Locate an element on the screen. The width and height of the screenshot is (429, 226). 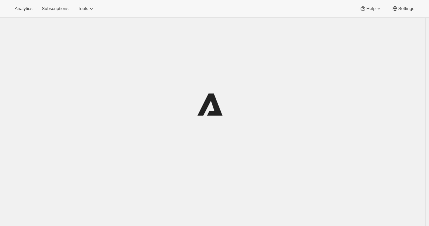
button: Help is located at coordinates (371, 9).